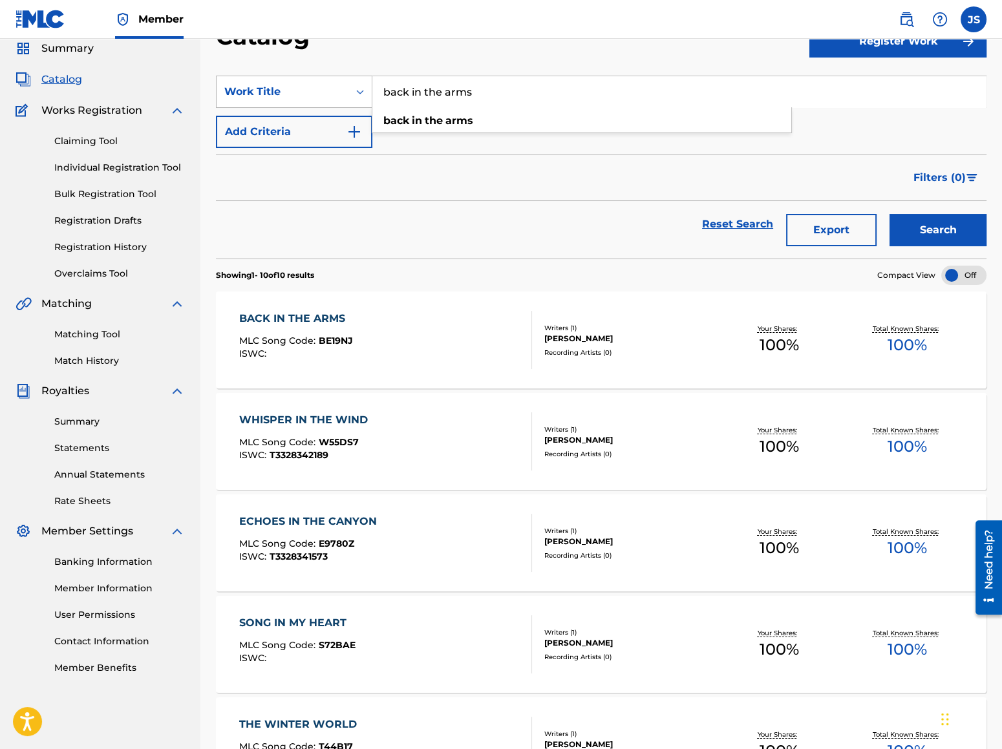  I want to click on form: Search Form, so click(601, 167).